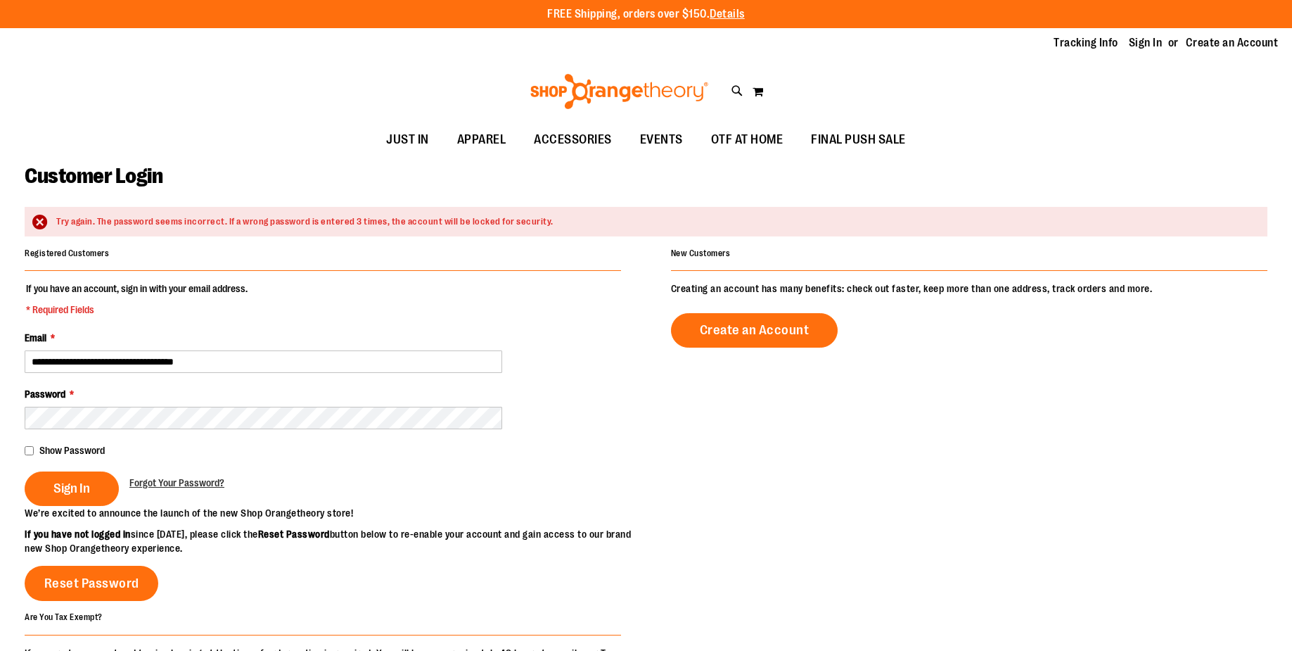  Describe the element at coordinates (72, 488) in the screenshot. I see `button: Sign In` at that location.